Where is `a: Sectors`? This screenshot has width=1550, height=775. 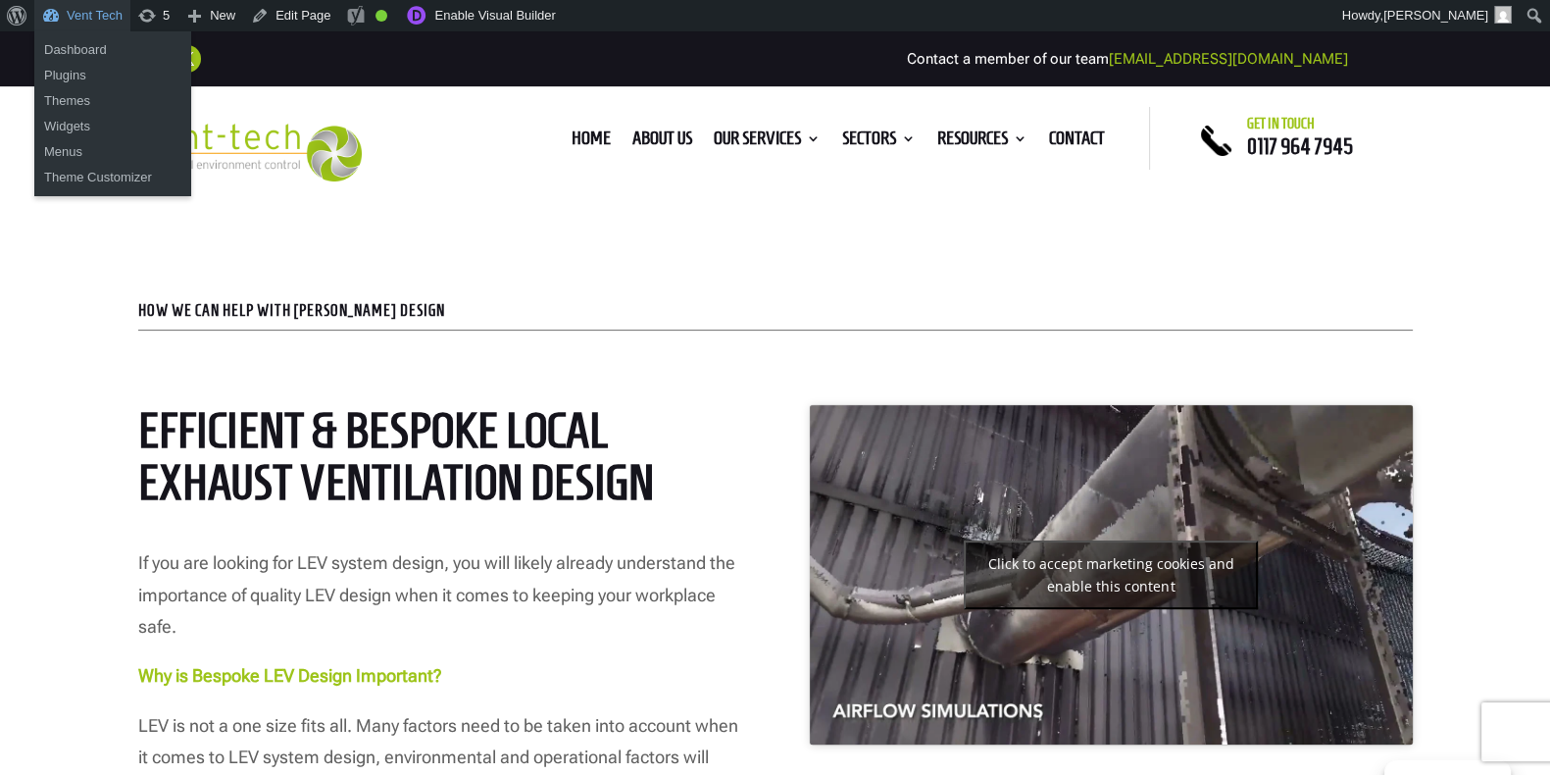
a: Sectors is located at coordinates (879, 142).